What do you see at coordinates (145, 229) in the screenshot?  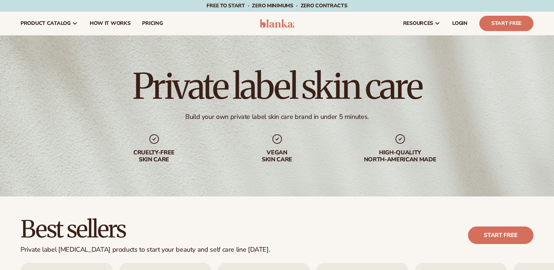 I see `h2: Best sellers` at bounding box center [145, 229].